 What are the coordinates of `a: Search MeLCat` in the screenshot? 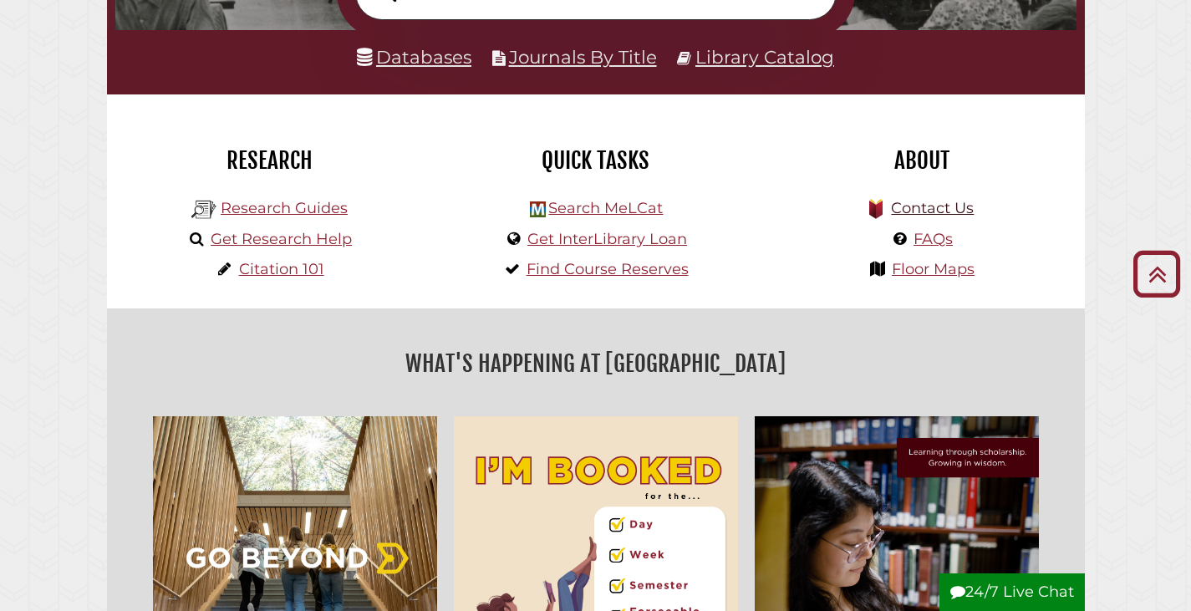 It's located at (605, 208).